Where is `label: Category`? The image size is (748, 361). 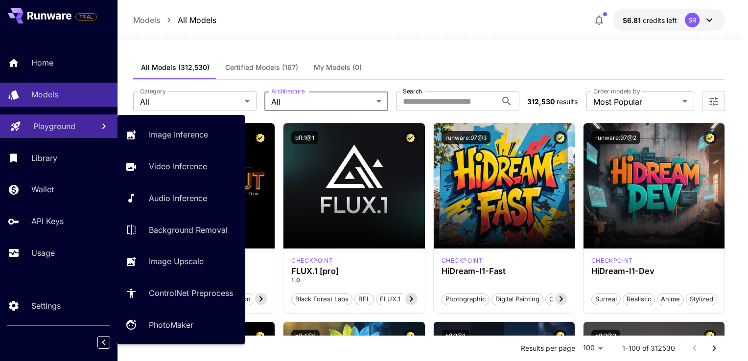 label: Category is located at coordinates (153, 91).